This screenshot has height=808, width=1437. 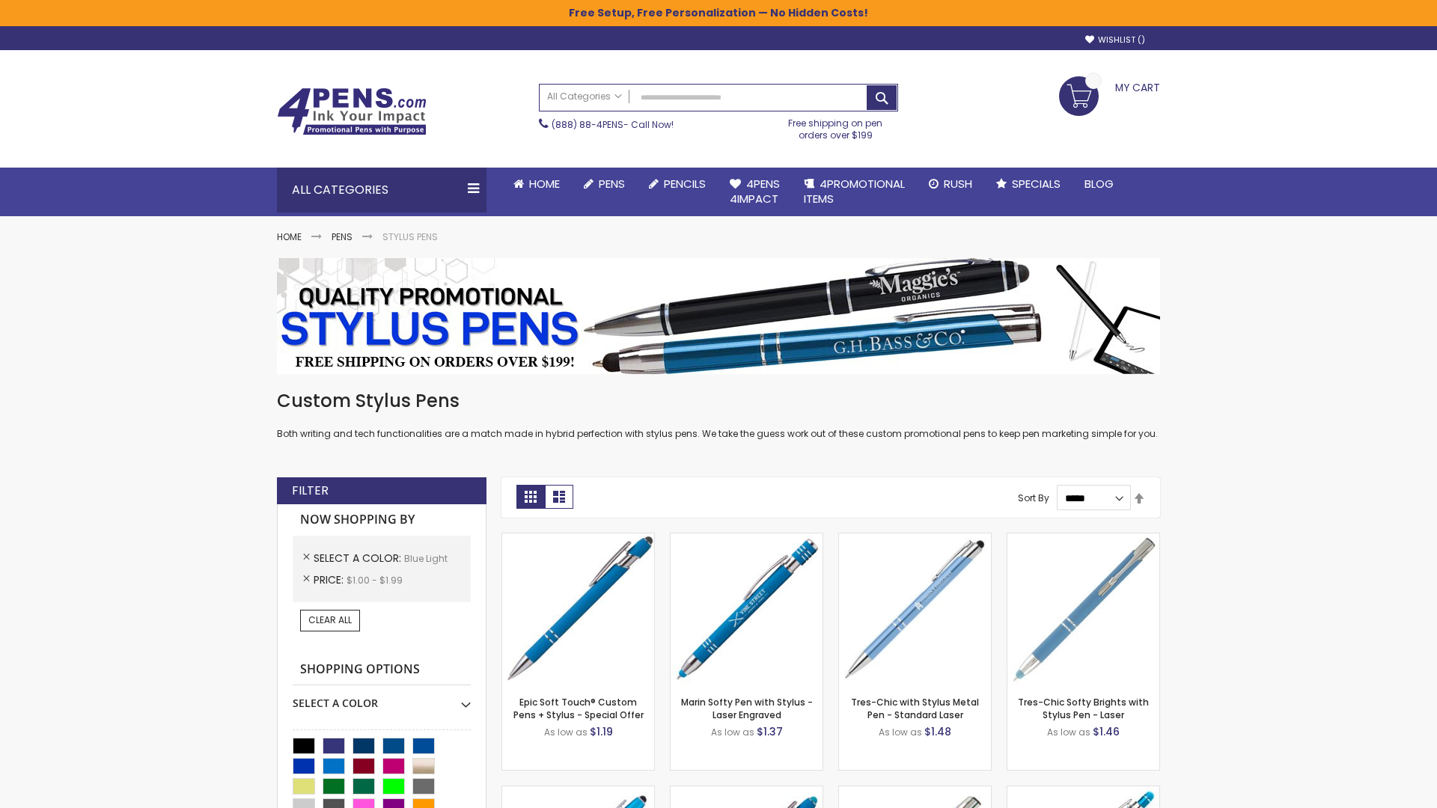 I want to click on div: All Categories, so click(x=382, y=190).